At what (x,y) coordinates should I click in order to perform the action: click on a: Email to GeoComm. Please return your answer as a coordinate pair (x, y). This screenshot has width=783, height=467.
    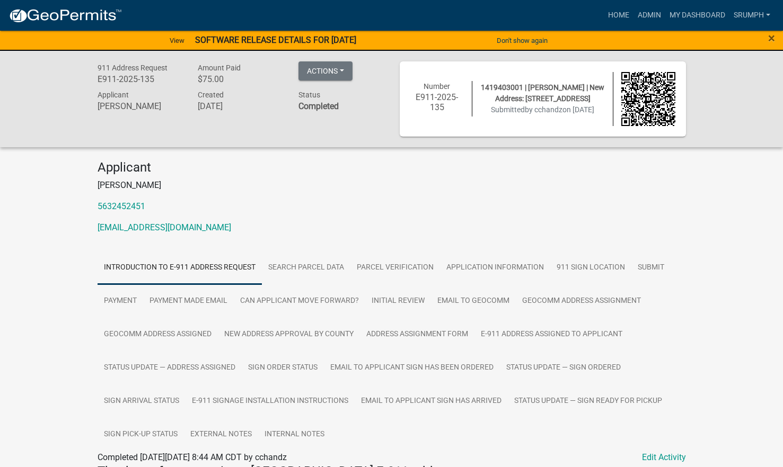
    Looking at the image, I should click on (473, 301).